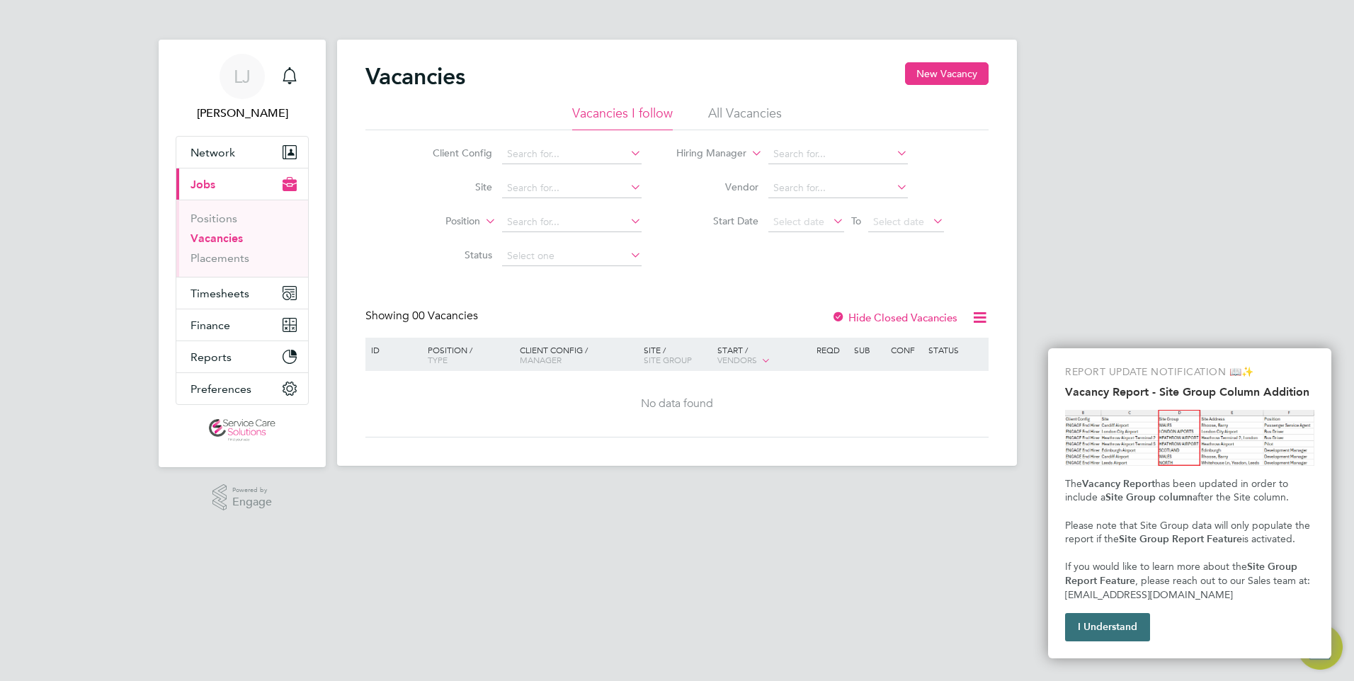 The width and height of the screenshot is (1354, 681). I want to click on a: Placements, so click(219, 258).